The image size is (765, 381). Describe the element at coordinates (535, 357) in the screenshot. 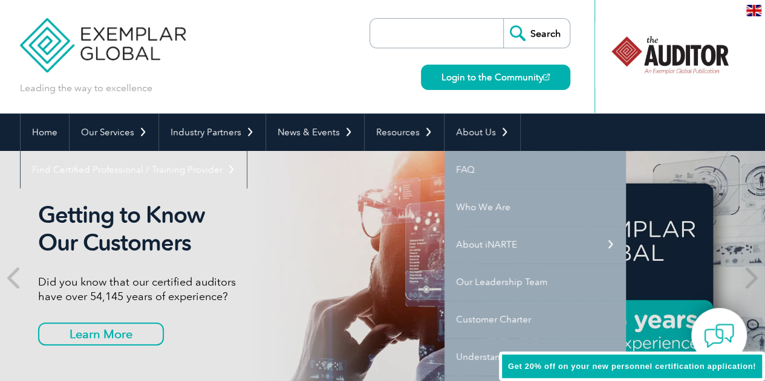

I see `a: Understanding Our Customers` at that location.